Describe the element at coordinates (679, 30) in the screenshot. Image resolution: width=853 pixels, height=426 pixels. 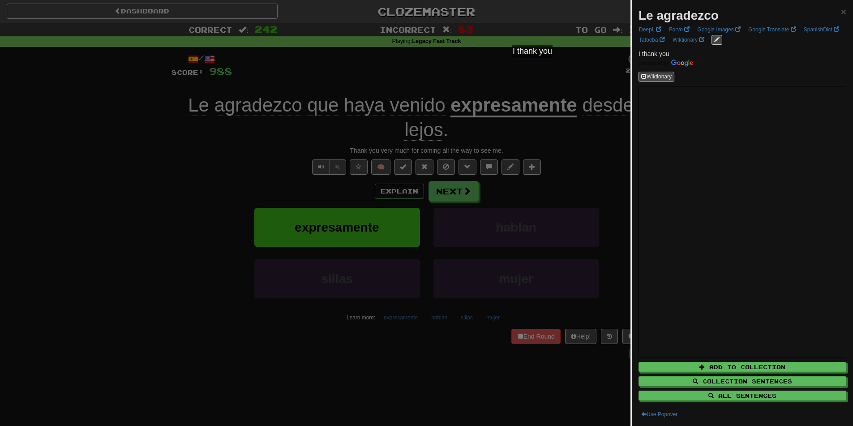
I see `a: Forvo` at that location.